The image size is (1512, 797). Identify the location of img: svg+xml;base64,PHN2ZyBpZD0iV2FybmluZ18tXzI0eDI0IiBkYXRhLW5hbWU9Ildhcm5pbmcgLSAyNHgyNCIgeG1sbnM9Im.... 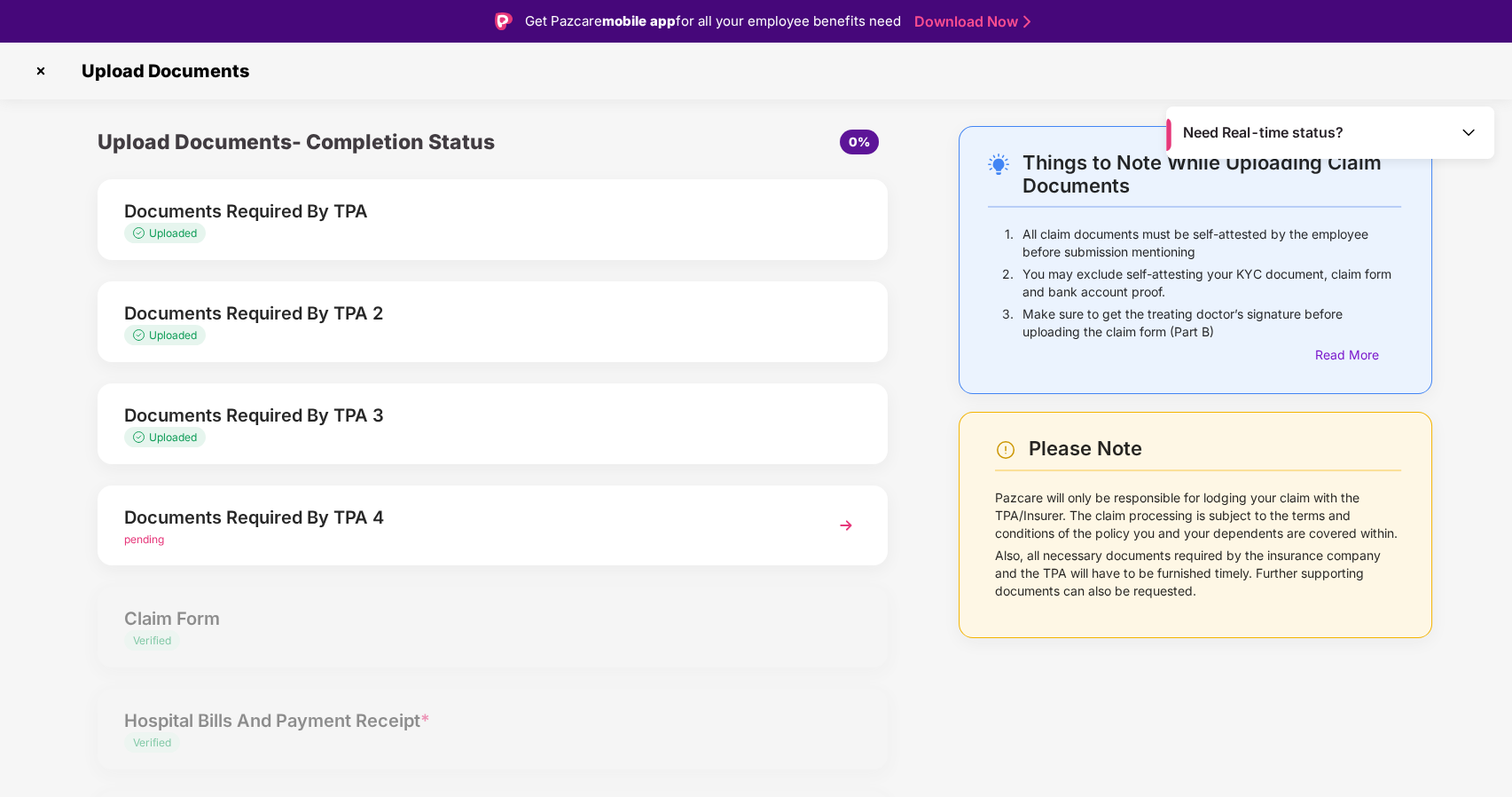
(1006, 450).